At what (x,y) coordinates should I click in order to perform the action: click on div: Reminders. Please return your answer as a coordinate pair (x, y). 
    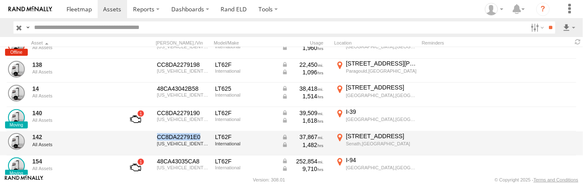
    Looking at the image, I should click on (462, 43).